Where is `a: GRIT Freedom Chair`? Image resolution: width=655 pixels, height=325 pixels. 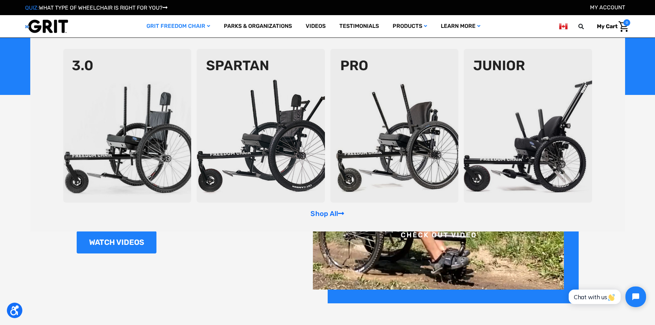 a: GRIT Freedom Chair is located at coordinates (178, 26).